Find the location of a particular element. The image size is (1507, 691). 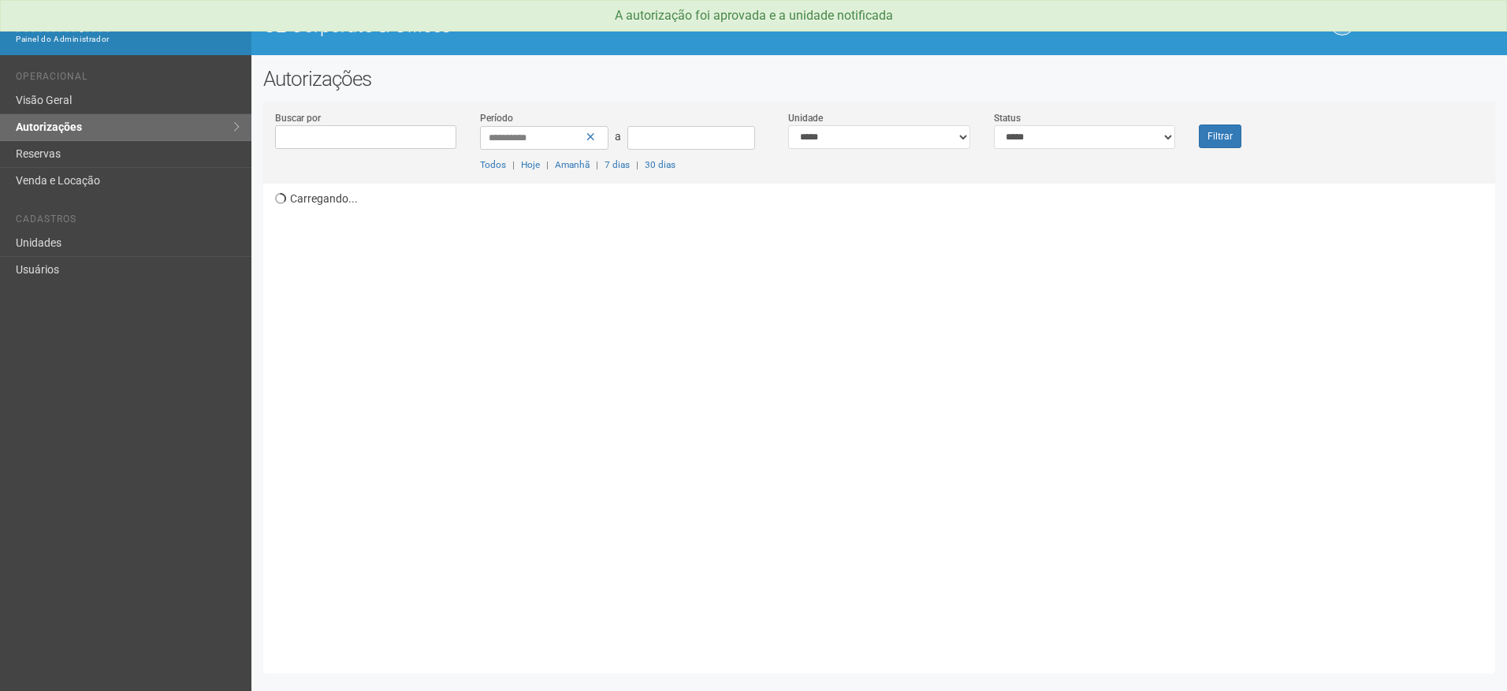

span: a is located at coordinates (618, 136).